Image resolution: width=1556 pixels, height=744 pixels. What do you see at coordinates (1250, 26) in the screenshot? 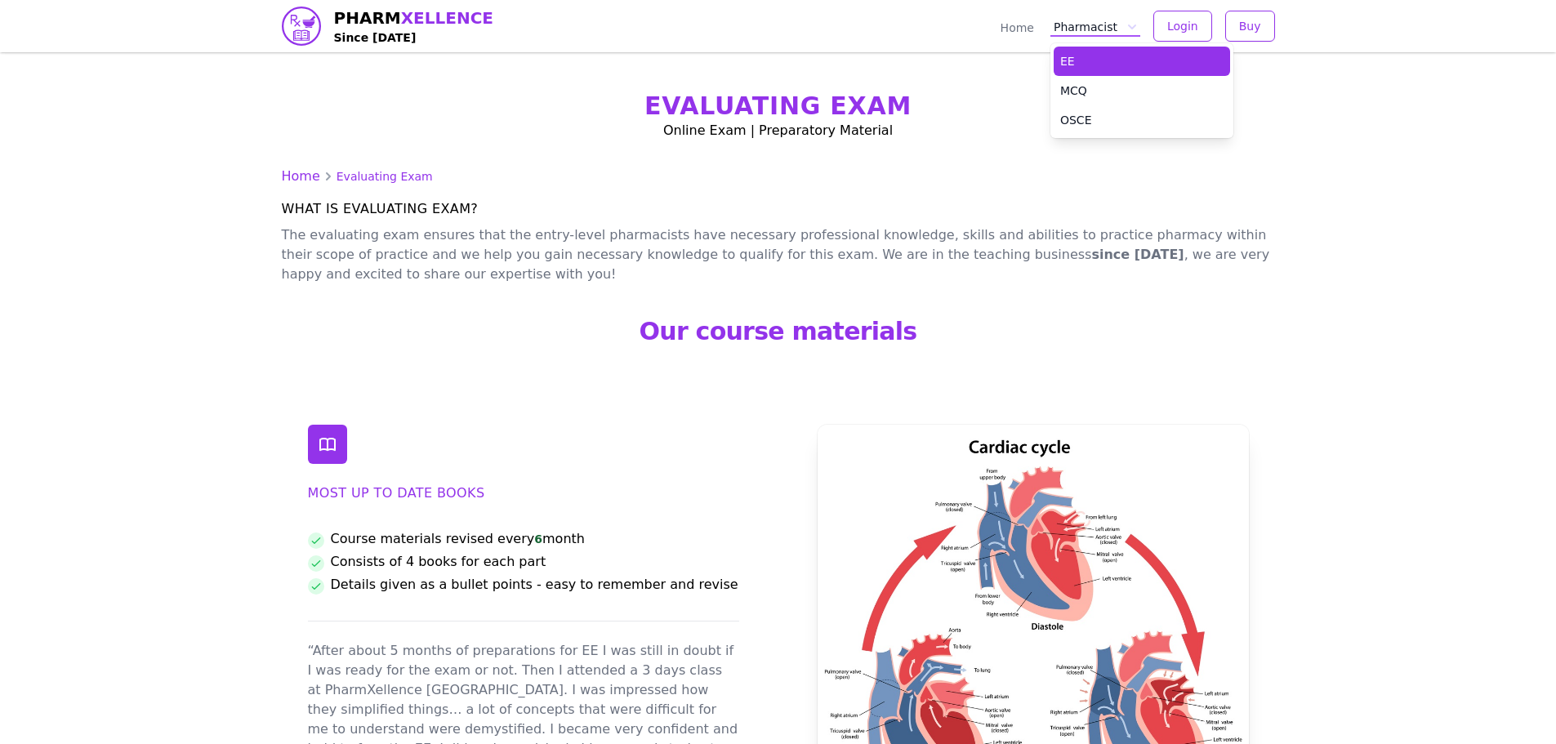
I see `span: Buy` at bounding box center [1250, 26].